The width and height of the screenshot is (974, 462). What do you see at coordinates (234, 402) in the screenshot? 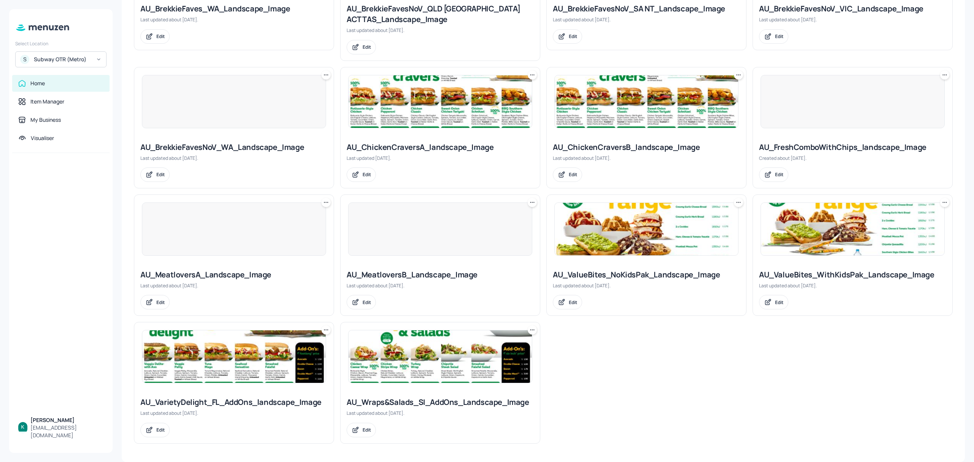
I see `div: AU_VarietyDelight_FL_AddOns_landscape_Image` at bounding box center [234, 402].